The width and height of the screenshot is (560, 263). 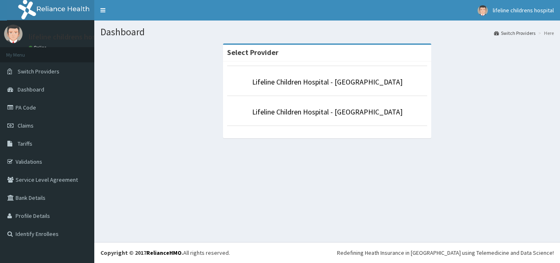 What do you see at coordinates (31, 89) in the screenshot?
I see `span: Dashboard` at bounding box center [31, 89].